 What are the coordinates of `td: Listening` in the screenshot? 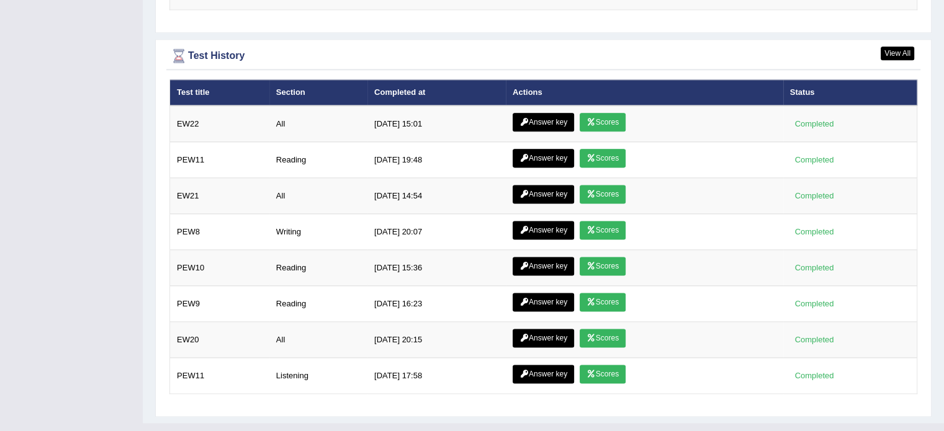 It's located at (318, 376).